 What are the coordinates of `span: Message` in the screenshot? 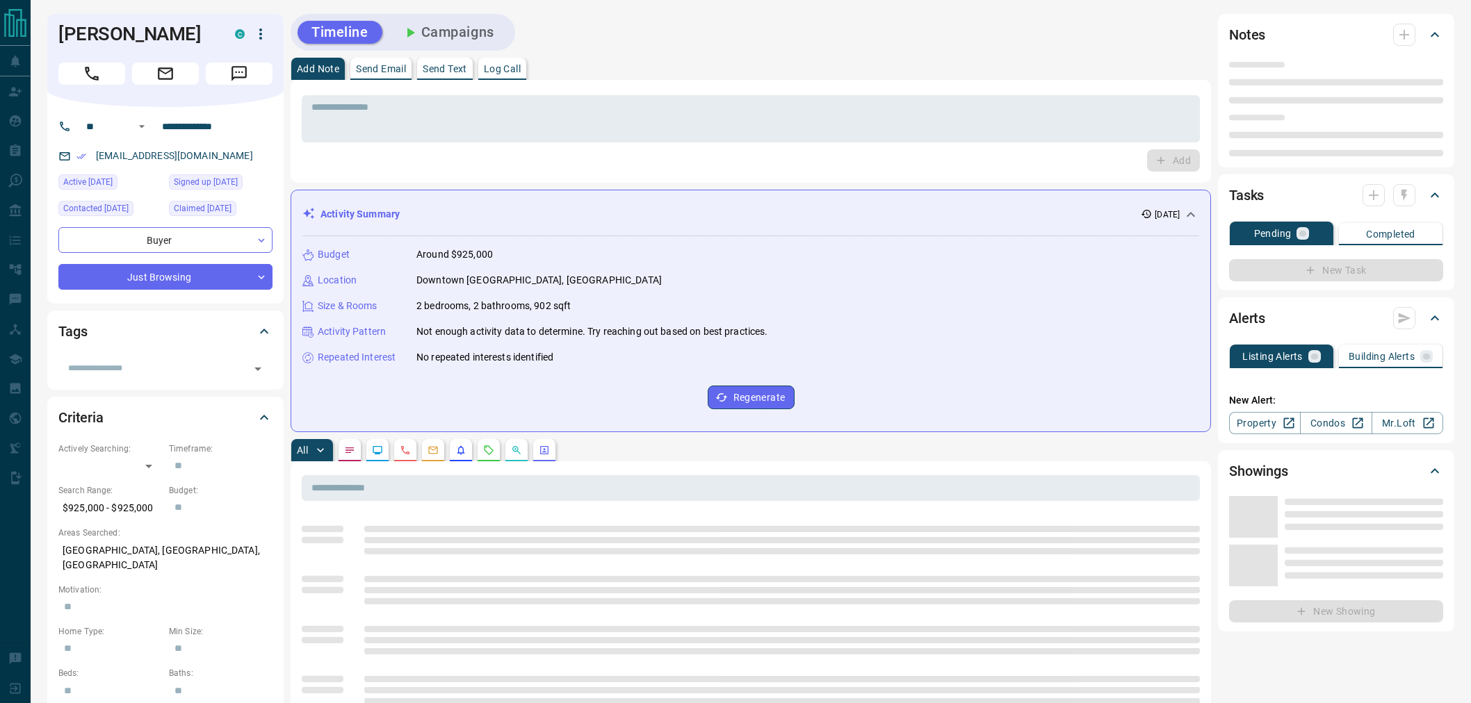 It's located at (239, 74).